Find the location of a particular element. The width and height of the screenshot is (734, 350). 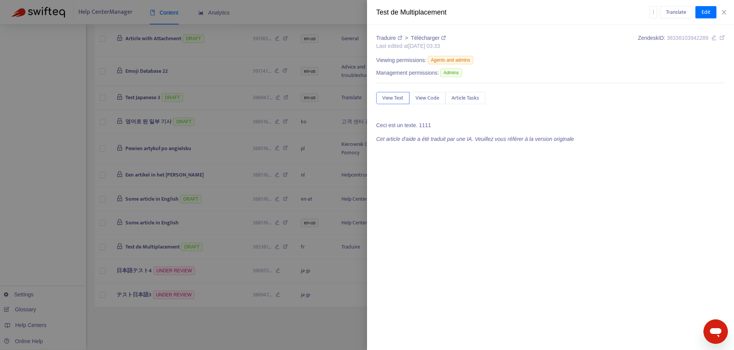

button: View Text is located at coordinates (393, 98).